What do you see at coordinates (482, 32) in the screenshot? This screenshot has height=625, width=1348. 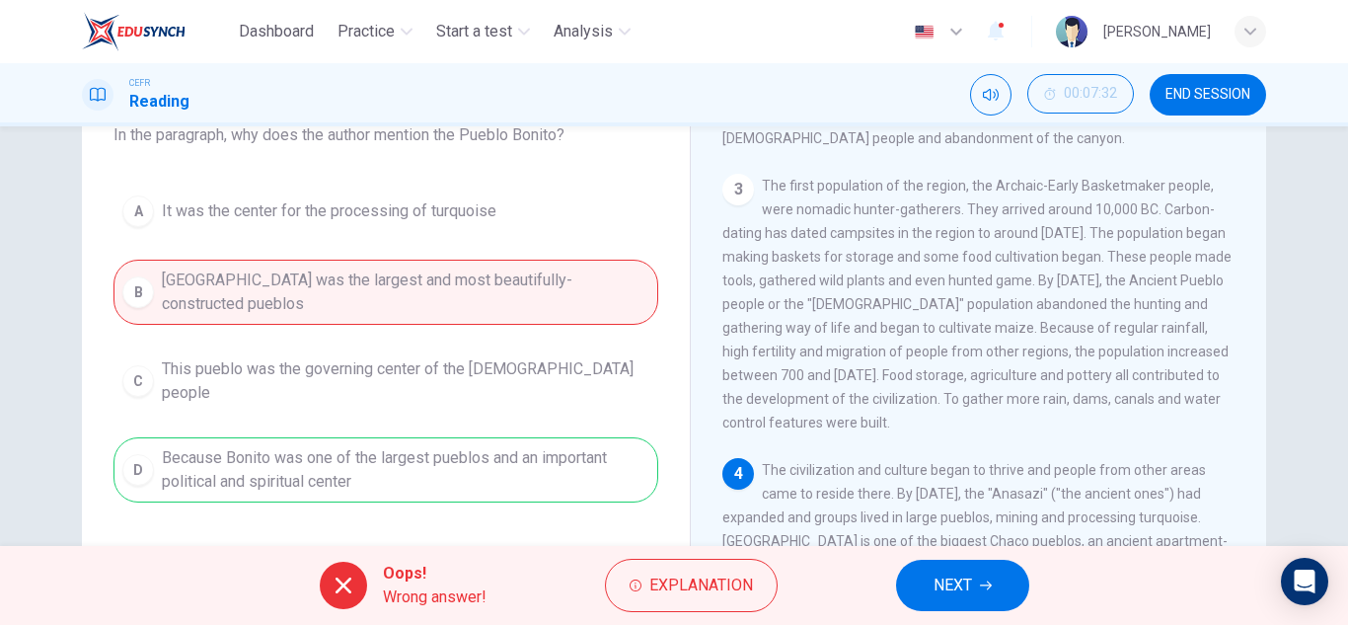 I see `button: Start a test` at bounding box center [482, 32].